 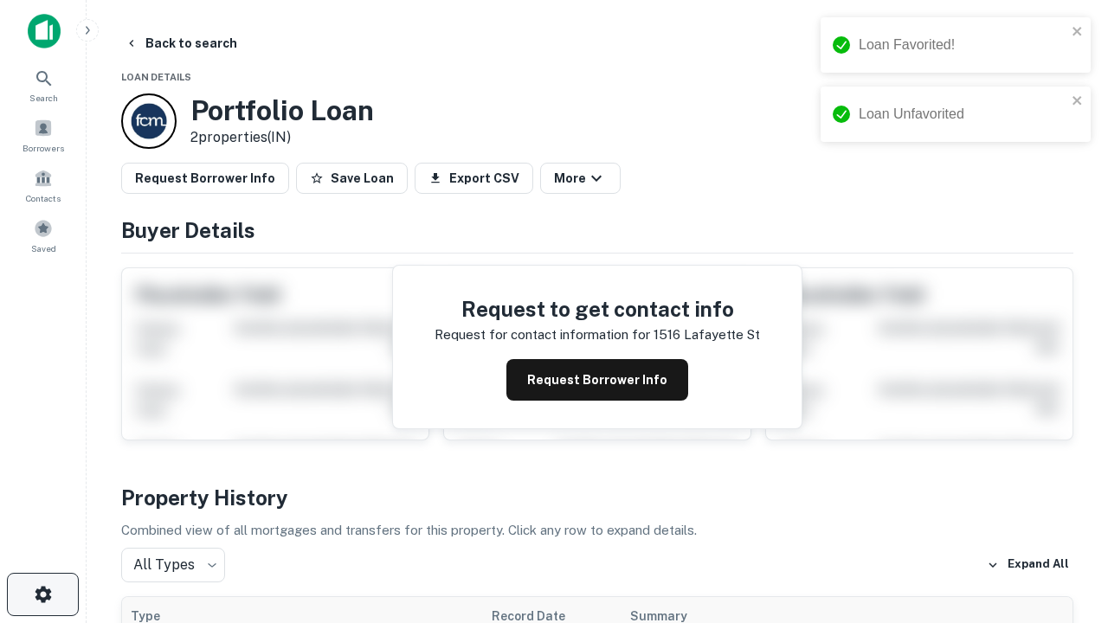 What do you see at coordinates (1028, 565) in the screenshot?
I see `button: Expand All` at bounding box center [1028, 565].